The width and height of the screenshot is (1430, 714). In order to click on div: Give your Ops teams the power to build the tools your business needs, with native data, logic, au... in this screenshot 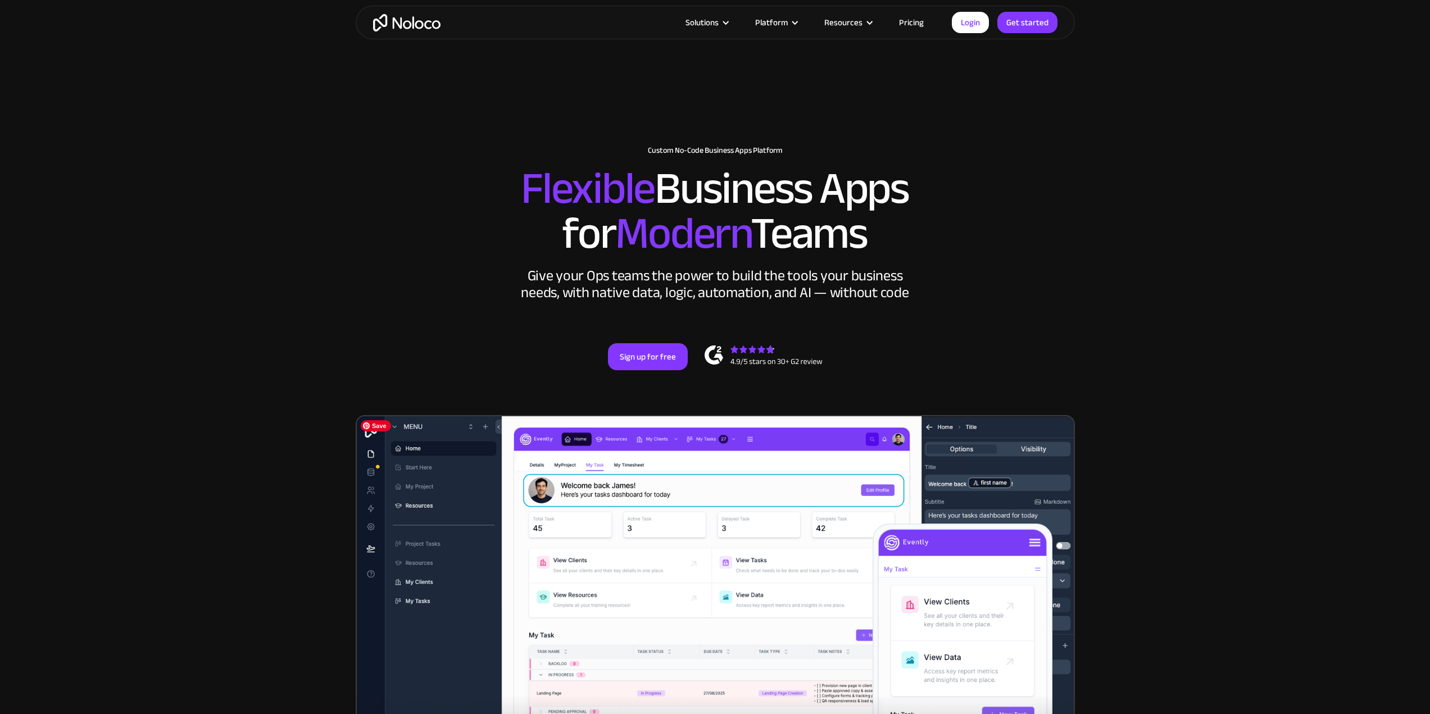, I will do `click(715, 284)`.